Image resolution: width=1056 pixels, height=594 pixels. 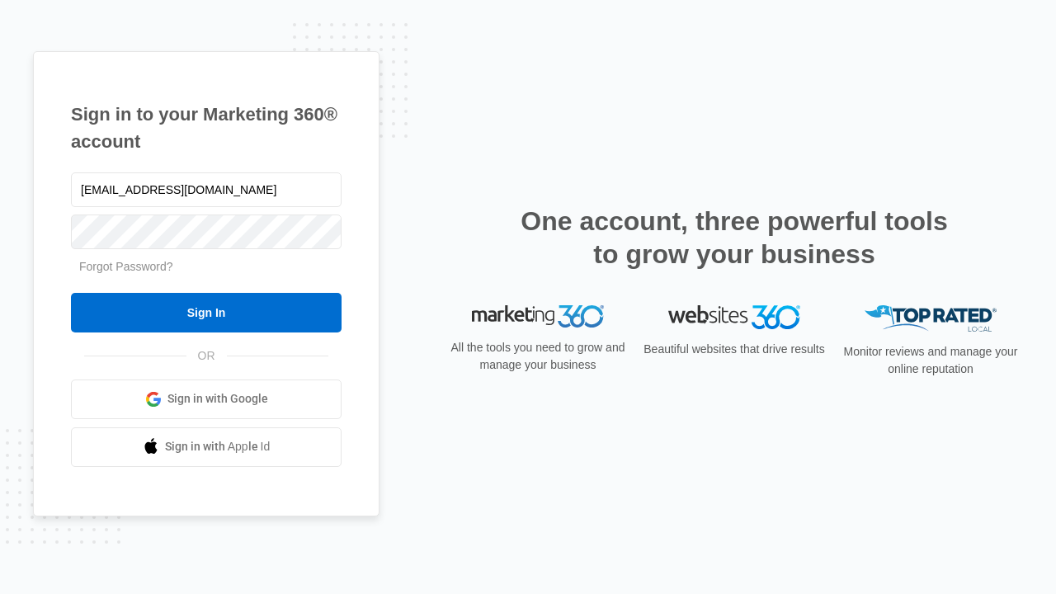 I want to click on span: Sign in with Google, so click(x=218, y=399).